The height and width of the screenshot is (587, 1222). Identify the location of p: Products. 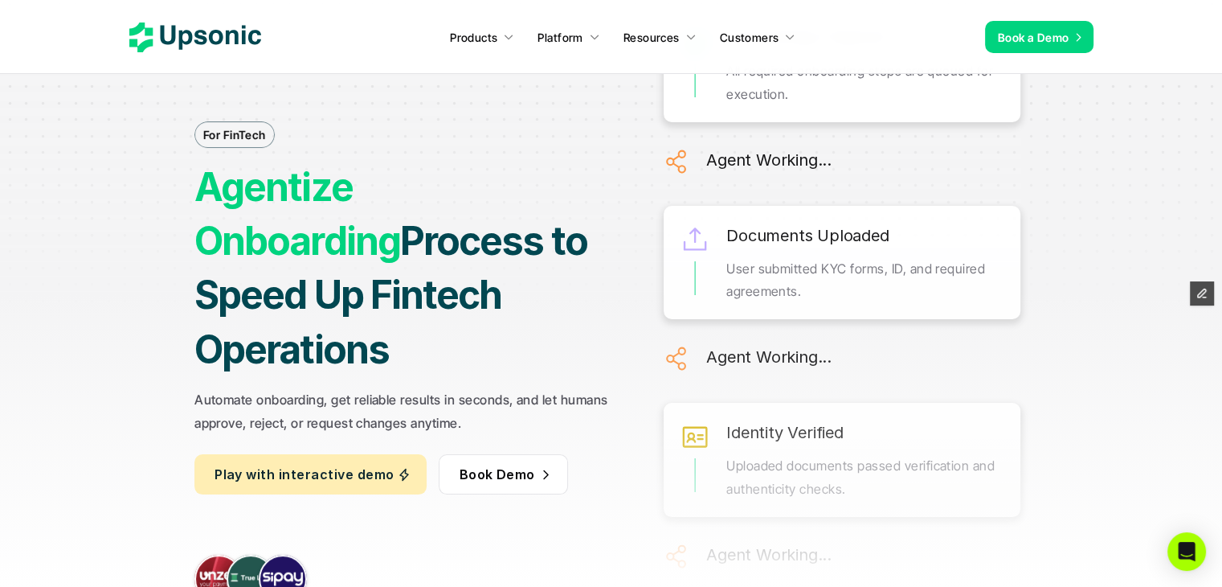
(473, 37).